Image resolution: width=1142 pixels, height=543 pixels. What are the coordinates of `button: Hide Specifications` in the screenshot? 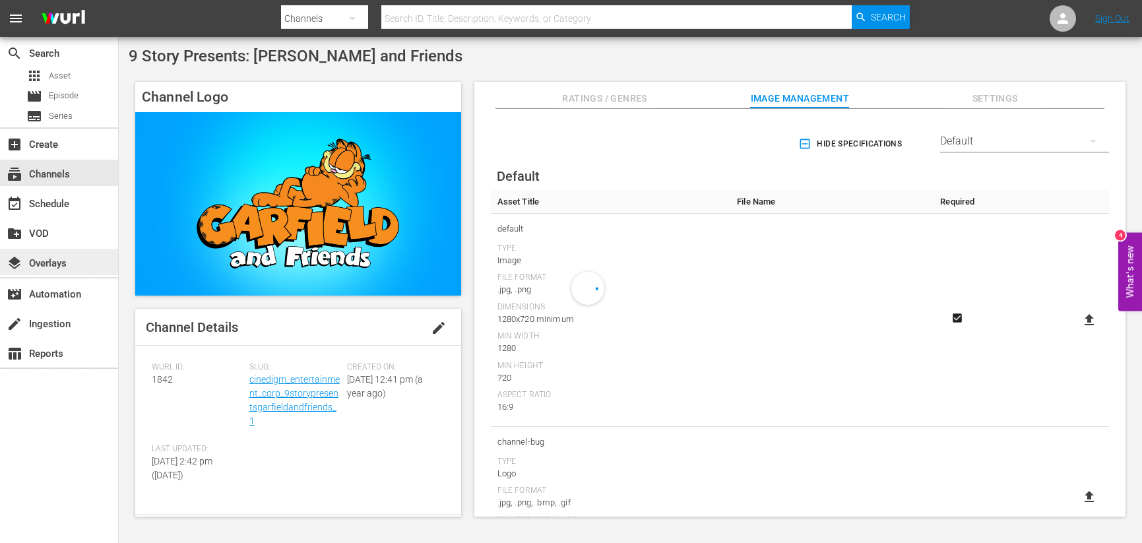 It's located at (851, 144).